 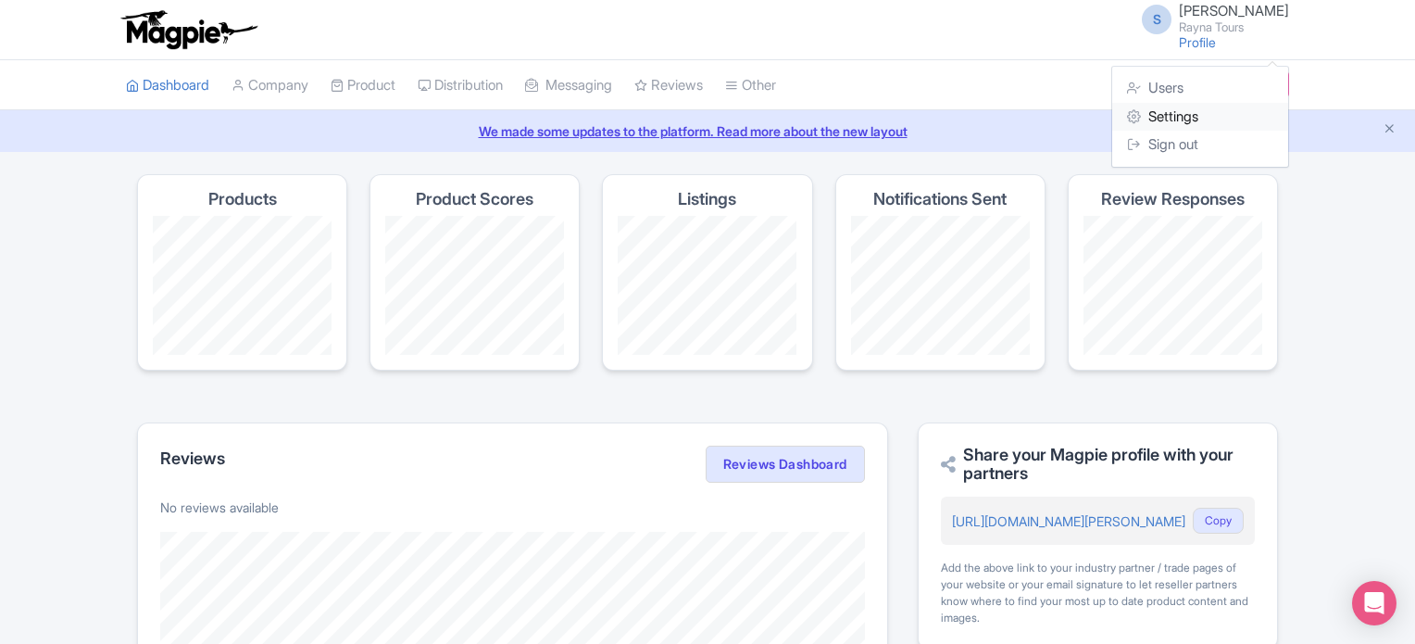 What do you see at coordinates (168, 85) in the screenshot?
I see `a: Dashboard` at bounding box center [168, 85].